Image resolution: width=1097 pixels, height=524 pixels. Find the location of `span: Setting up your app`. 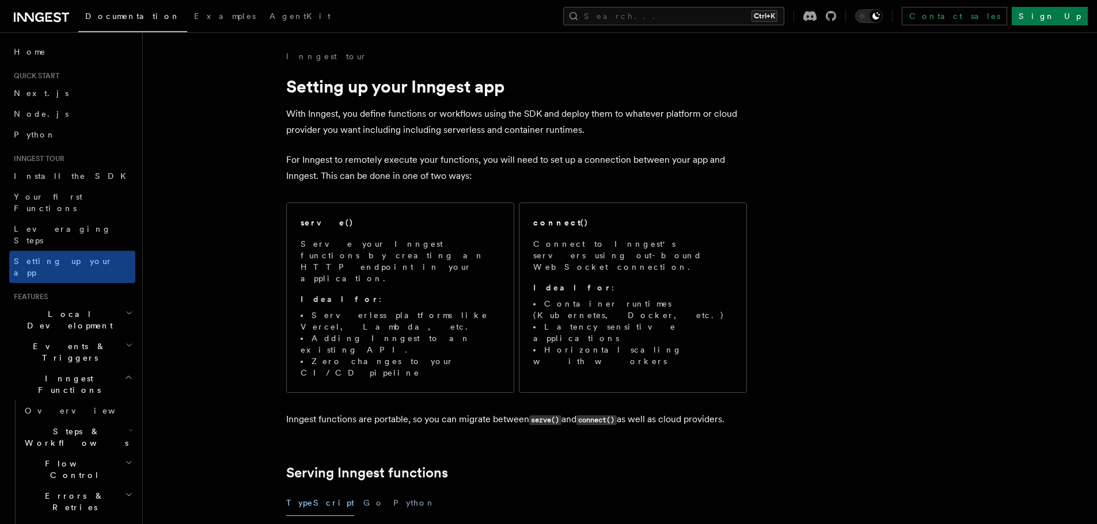

span: Setting up your app is located at coordinates (63, 267).